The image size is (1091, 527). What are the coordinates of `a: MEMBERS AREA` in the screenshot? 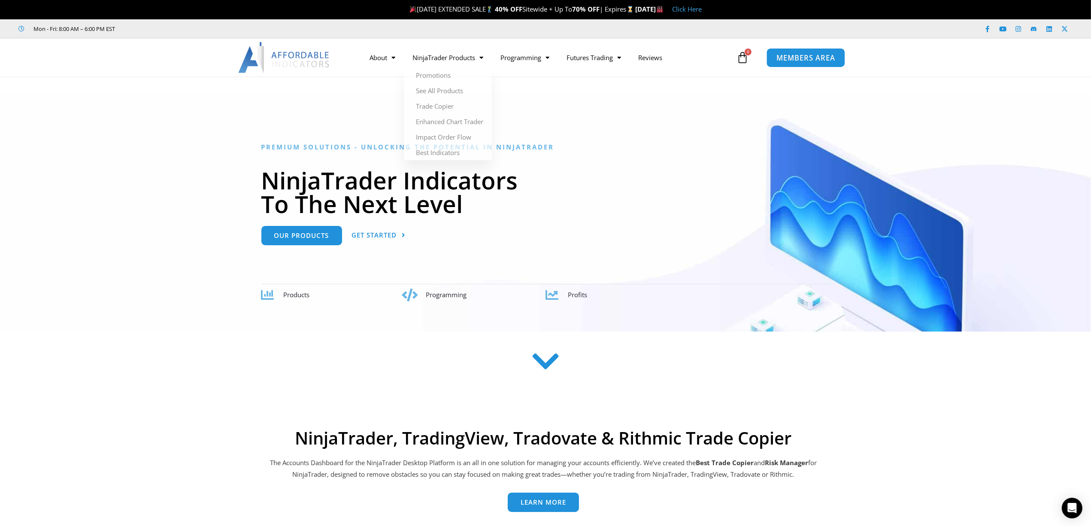 It's located at (805, 57).